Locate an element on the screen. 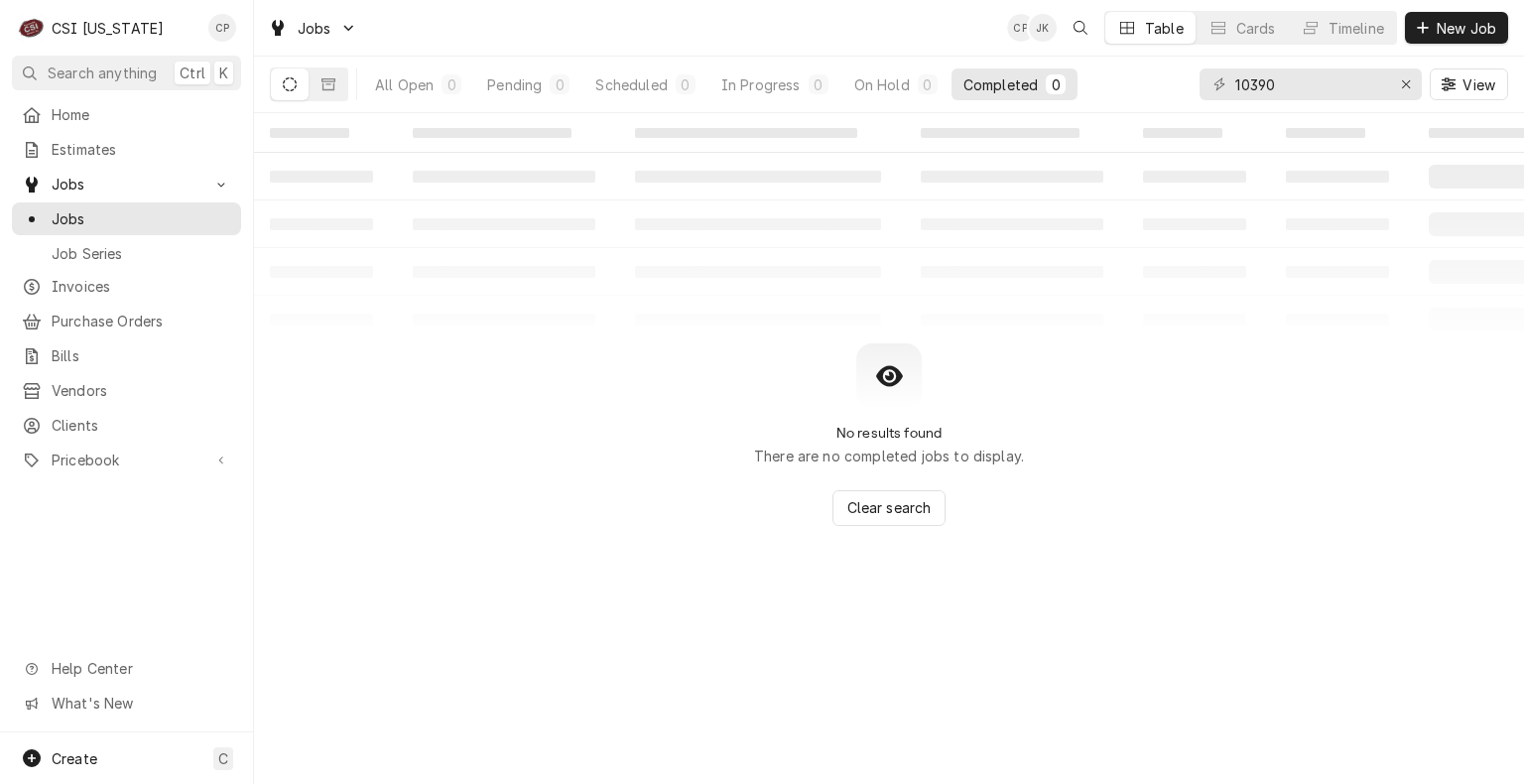 This screenshot has width=1524, height=784. div: Scheduled is located at coordinates (631, 85).